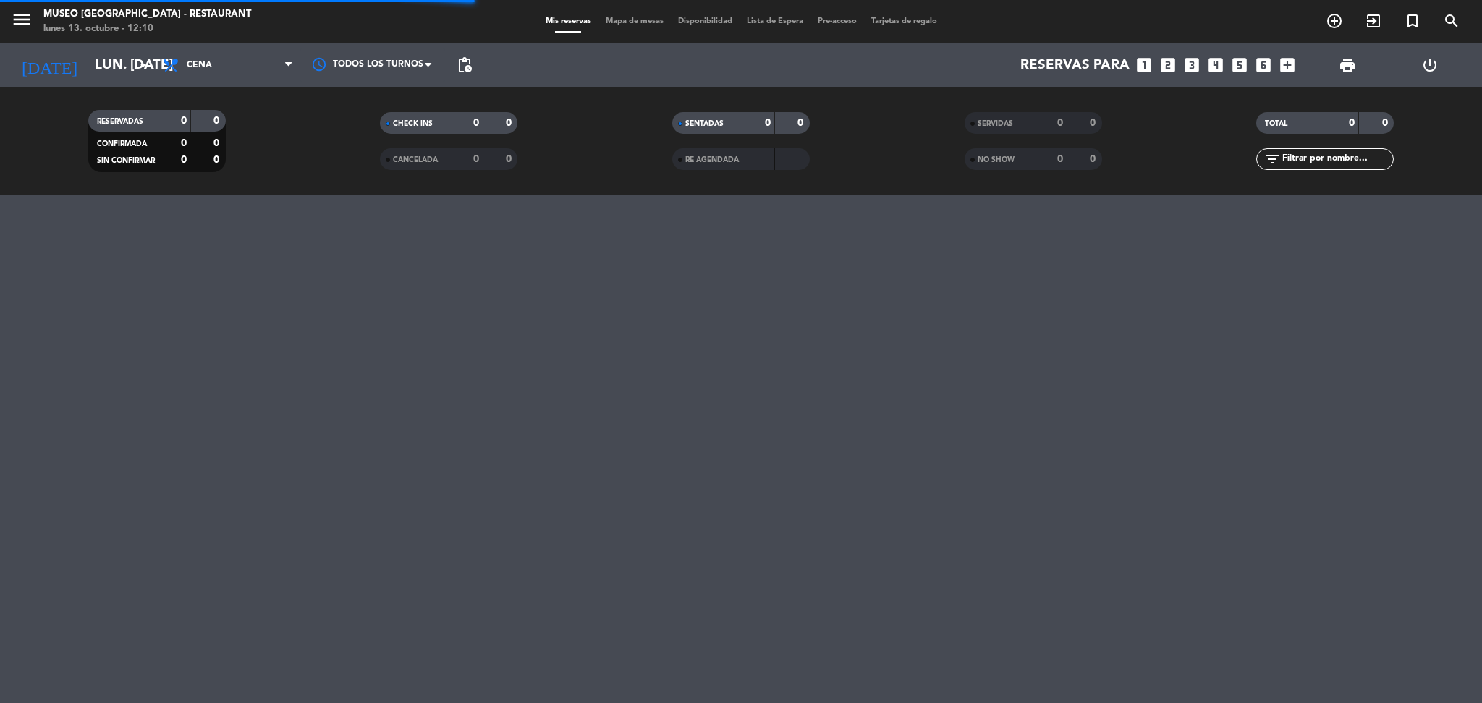 This screenshot has width=1482, height=703. I want to click on i: filter_list, so click(1272, 159).